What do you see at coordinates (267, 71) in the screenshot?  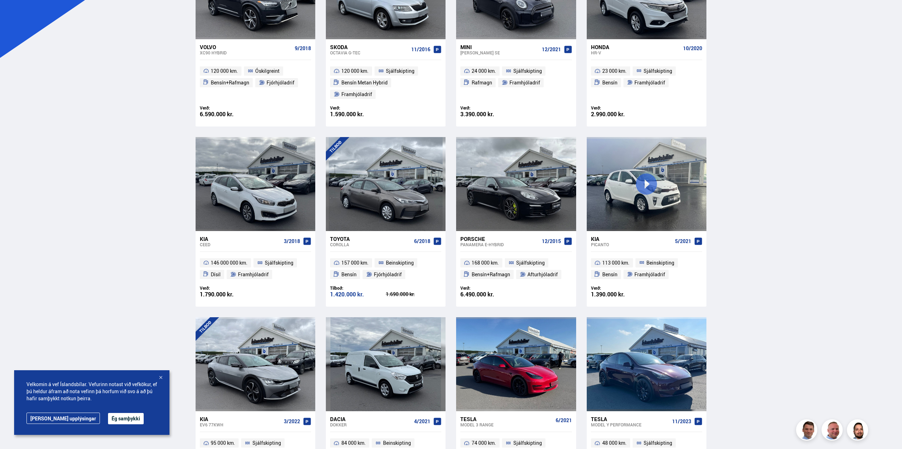 I see `span: Óskilgreint` at bounding box center [267, 71].